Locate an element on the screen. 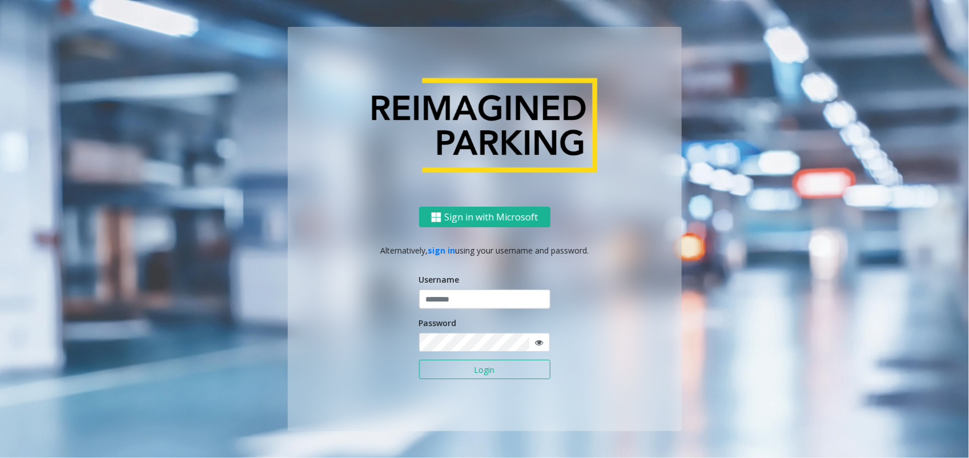 The image size is (969, 458). p: Alternatively, using your username and password. is located at coordinates (485, 250).